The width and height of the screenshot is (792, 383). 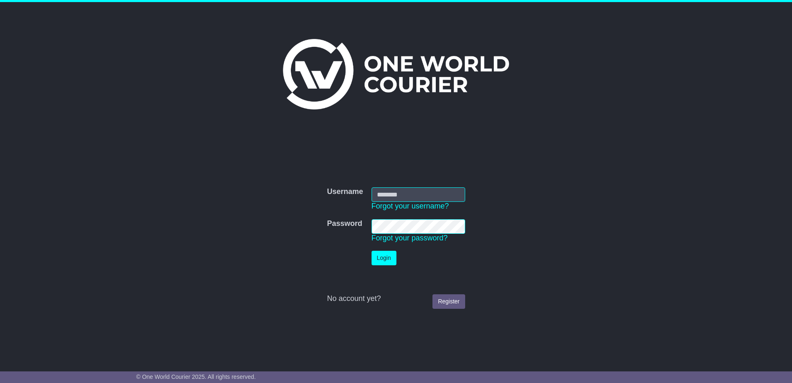 I want to click on button: Login, so click(x=384, y=257).